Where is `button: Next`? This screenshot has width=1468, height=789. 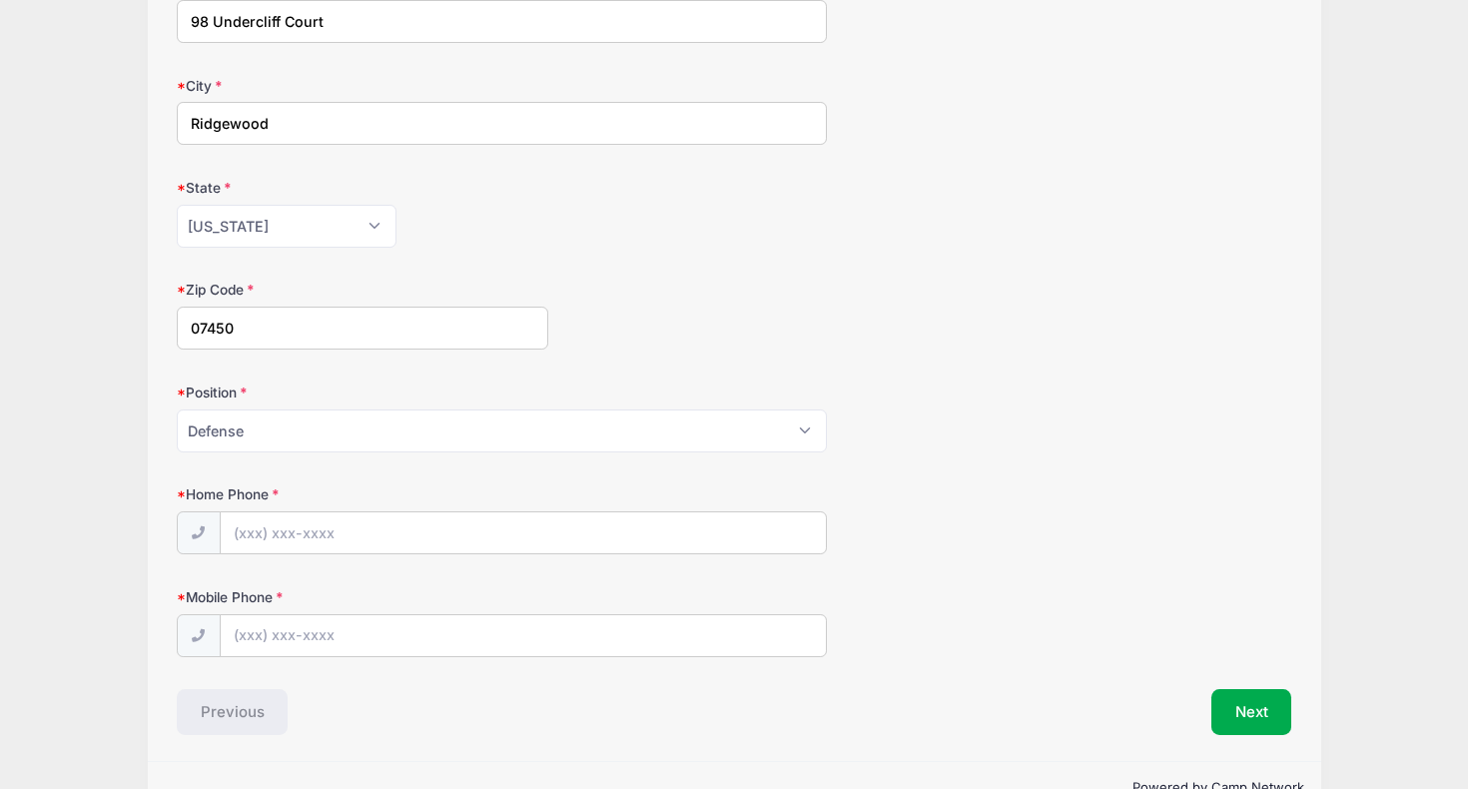 button: Next is located at coordinates (1252, 712).